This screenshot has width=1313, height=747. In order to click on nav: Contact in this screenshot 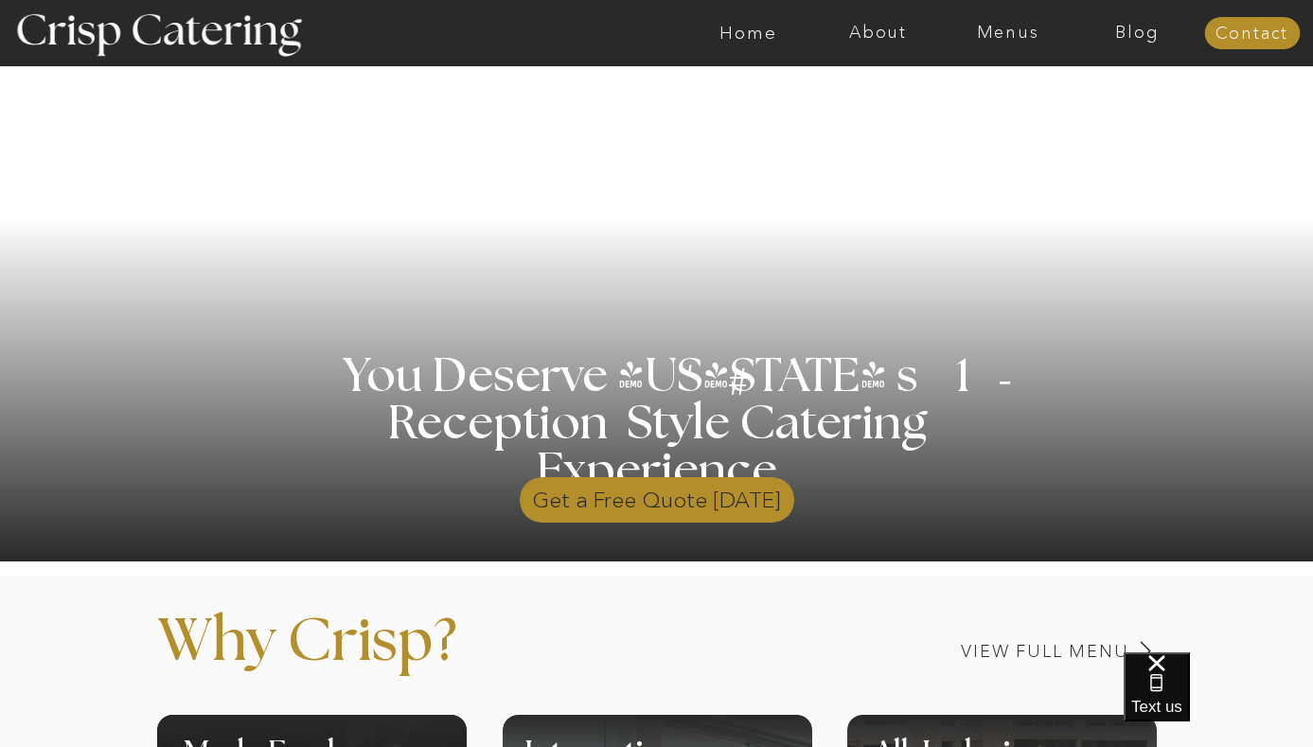, I will do `click(1252, 34)`.